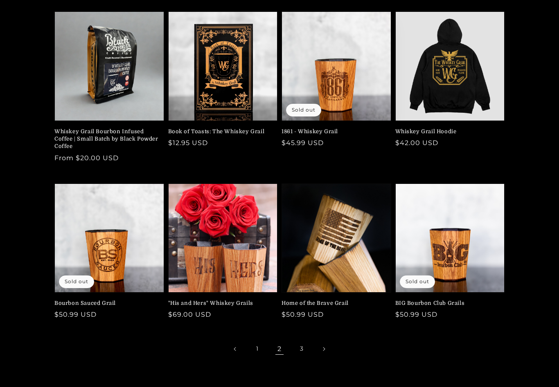 The width and height of the screenshot is (559, 387). I want to click on span: Page 2, so click(279, 350).